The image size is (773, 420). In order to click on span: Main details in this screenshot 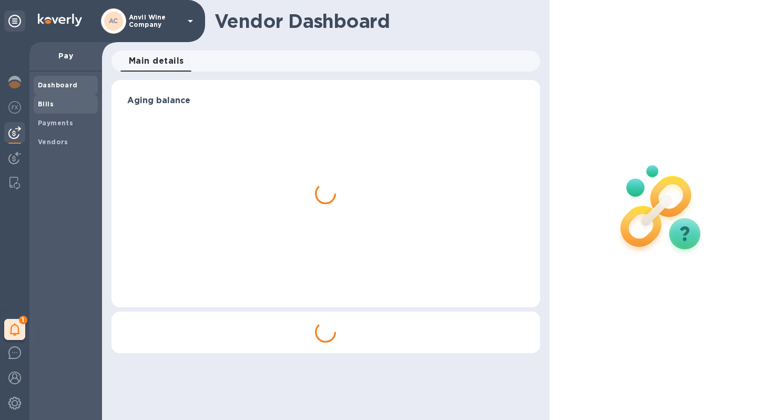, I will do `click(156, 61)`.